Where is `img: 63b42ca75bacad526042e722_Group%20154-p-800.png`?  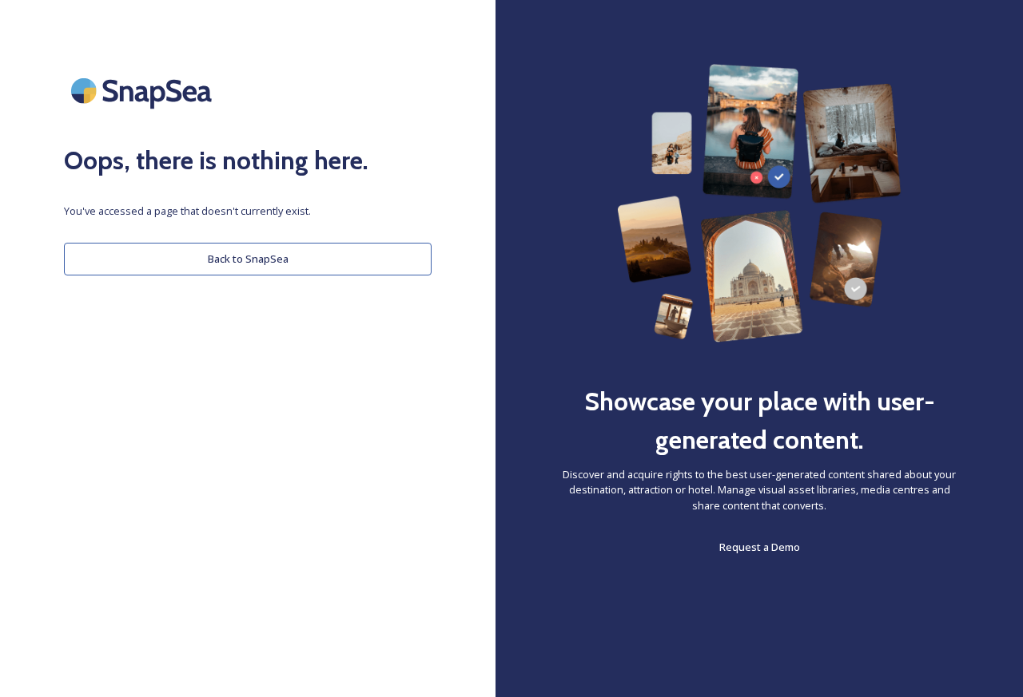 img: 63b42ca75bacad526042e722_Group%20154-p-800.png is located at coordinates (759, 203).